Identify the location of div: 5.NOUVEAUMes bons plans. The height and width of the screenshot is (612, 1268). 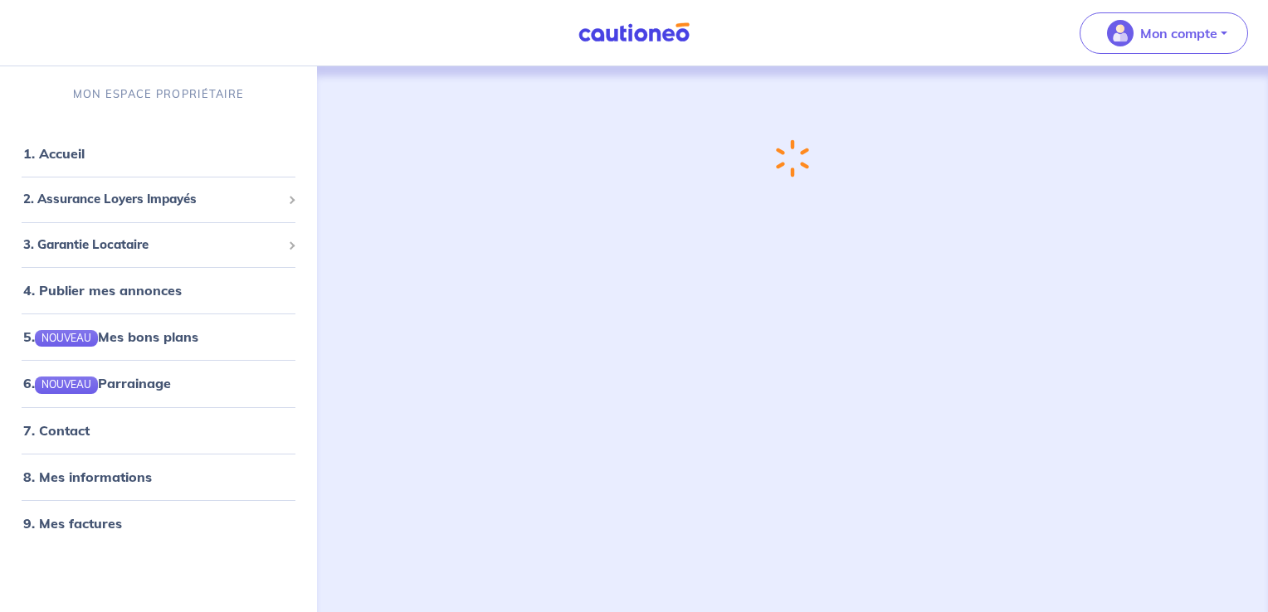
(158, 337).